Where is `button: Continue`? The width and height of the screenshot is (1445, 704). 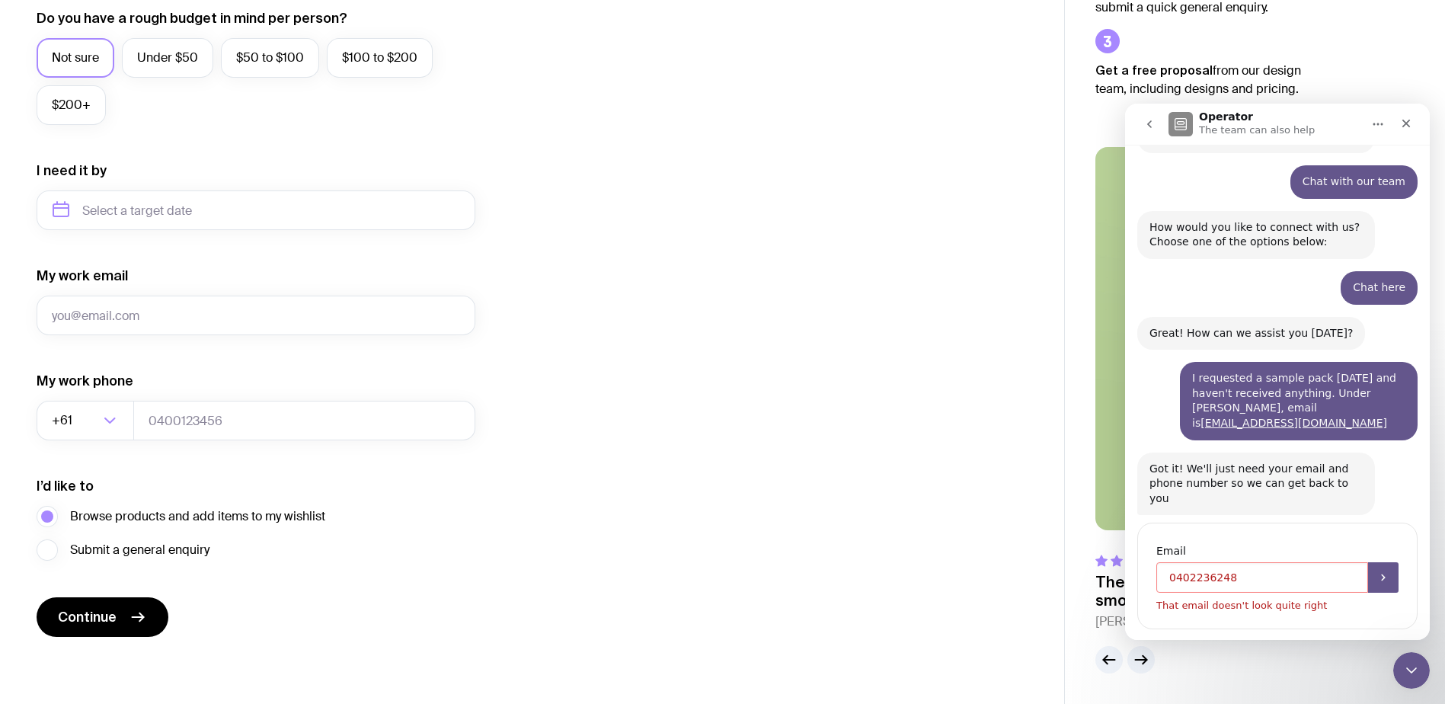
button: Continue is located at coordinates (102, 617).